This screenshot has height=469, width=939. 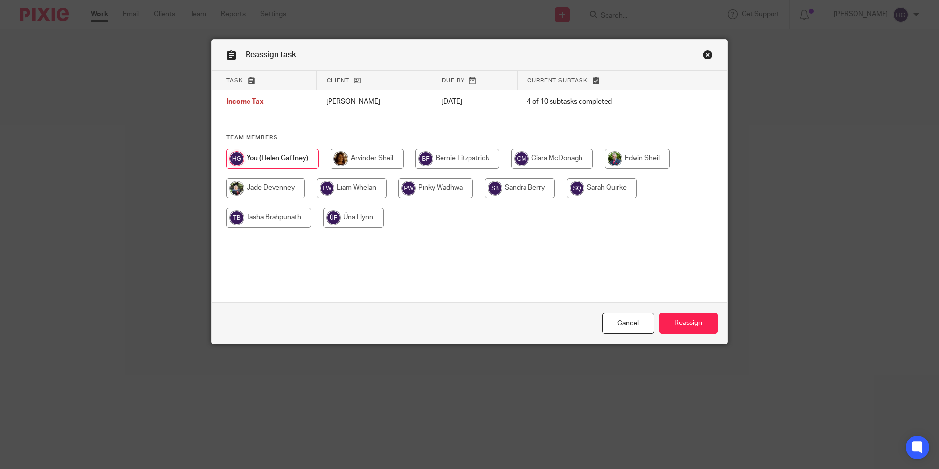 I want to click on span: Client, so click(x=338, y=80).